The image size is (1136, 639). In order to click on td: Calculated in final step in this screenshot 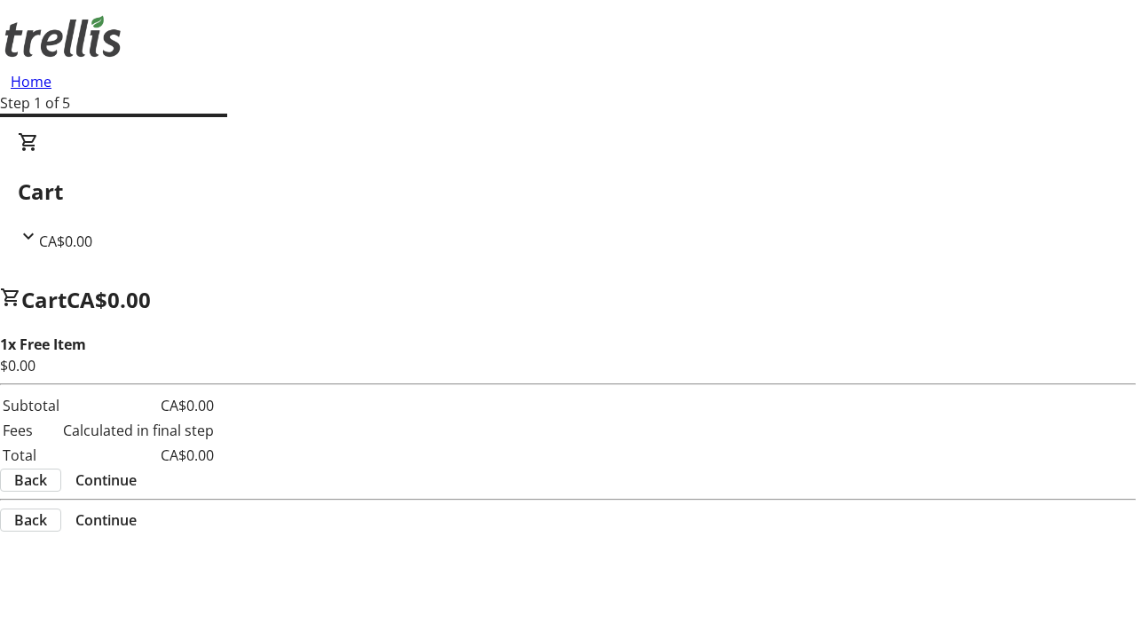, I will do `click(138, 430)`.